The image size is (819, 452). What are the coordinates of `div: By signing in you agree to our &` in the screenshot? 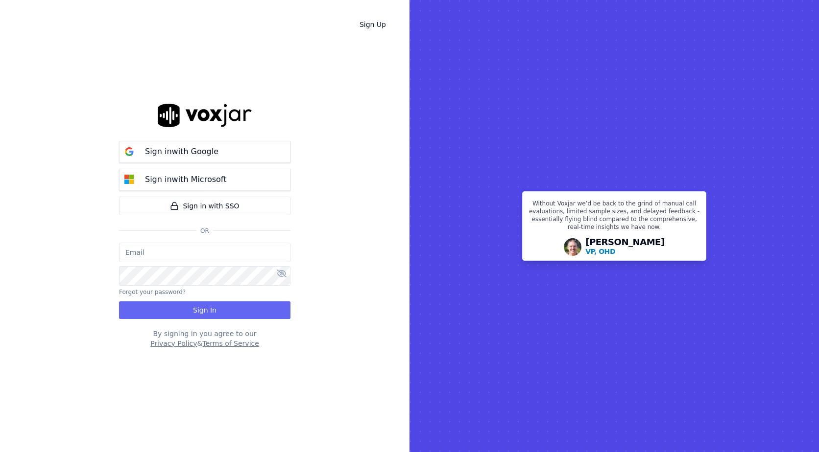 It's located at (205, 339).